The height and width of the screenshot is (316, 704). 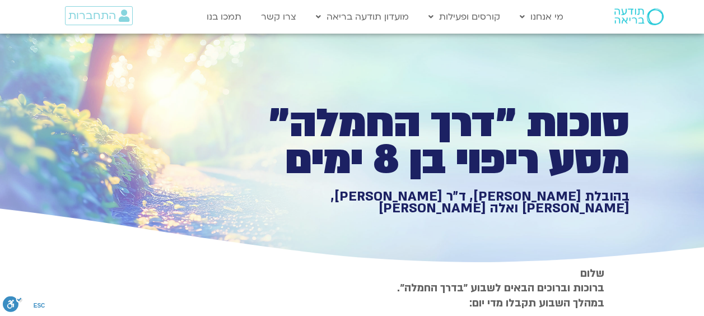 I want to click on strong: שלום, so click(x=592, y=273).